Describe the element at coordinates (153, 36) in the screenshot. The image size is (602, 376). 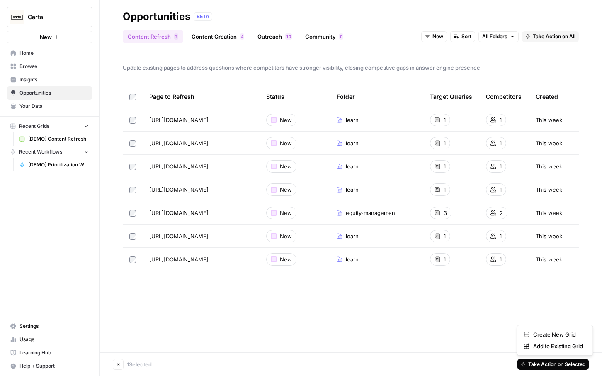
I see `a: Content Refresh7` at that location.